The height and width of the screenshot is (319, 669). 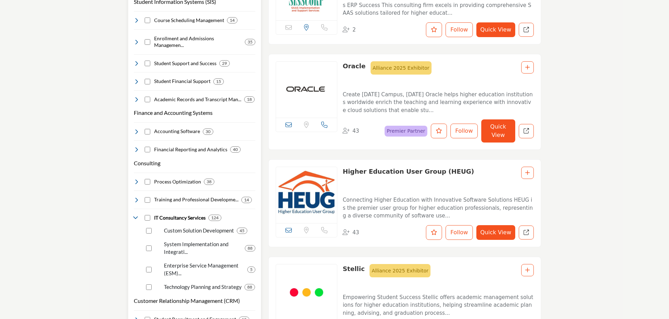 What do you see at coordinates (173, 113) in the screenshot?
I see `h3: Finance and Accounting Systems` at bounding box center [173, 113].